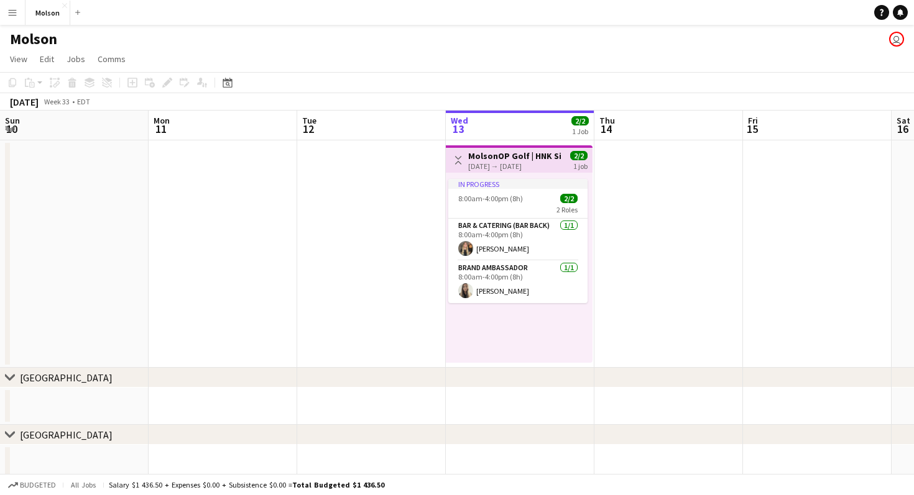  Describe the element at coordinates (83, 101) in the screenshot. I see `div: EDT` at that location.